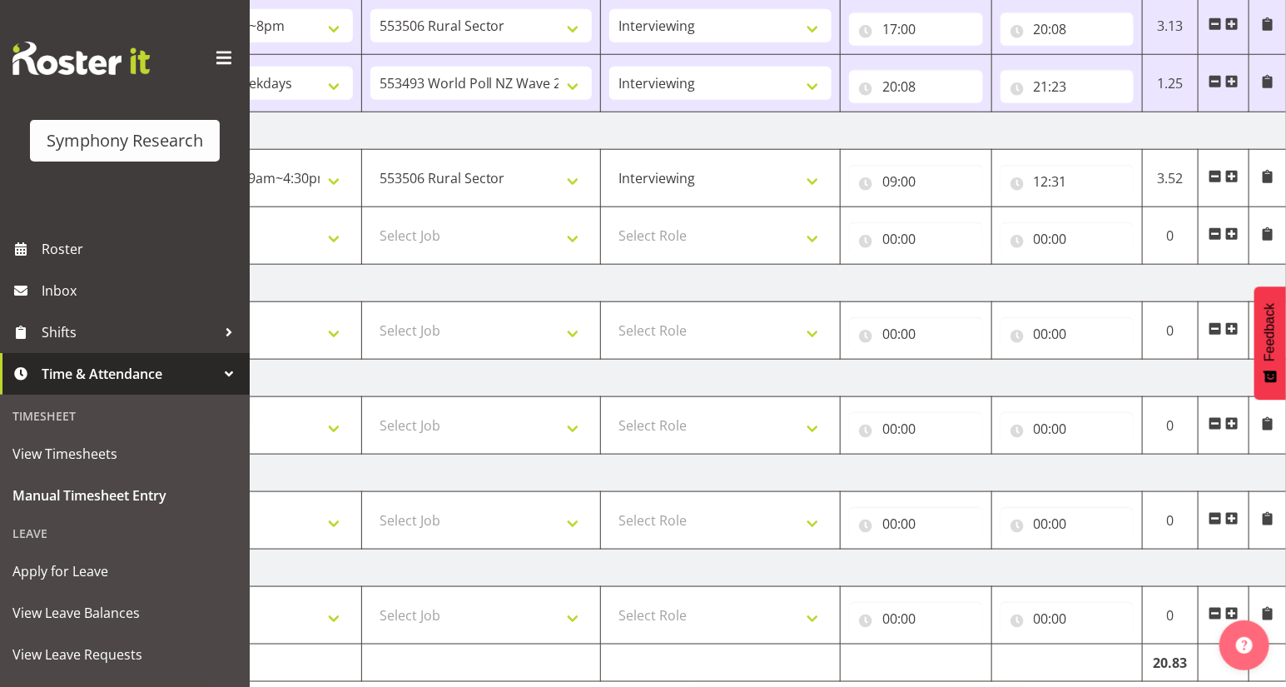 The image size is (1286, 687). Describe the element at coordinates (1170, 178) in the screenshot. I see `td: 3.52` at that location.